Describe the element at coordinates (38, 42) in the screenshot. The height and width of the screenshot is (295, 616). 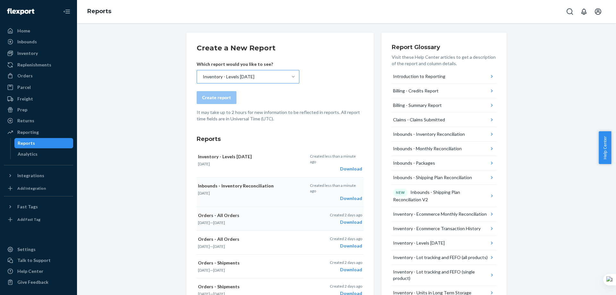
I see `a: Inbounds` at that location.